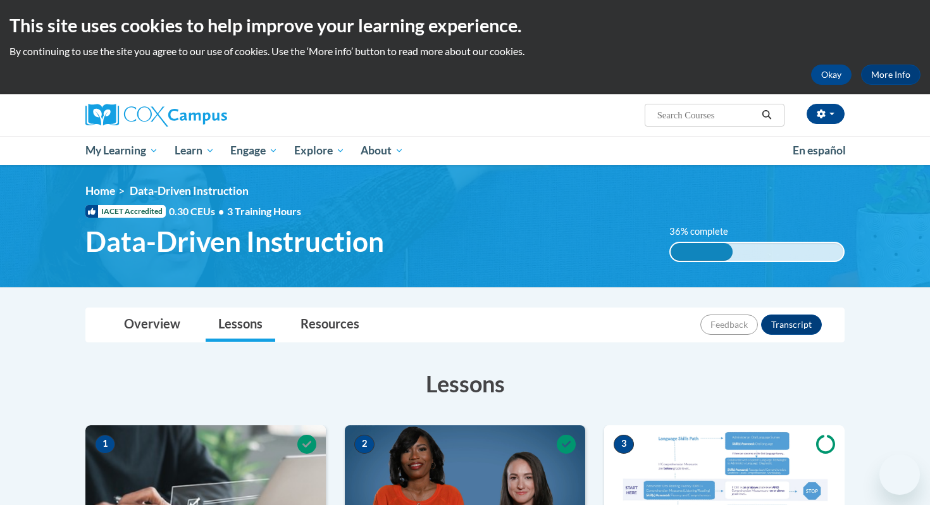 Image resolution: width=930 pixels, height=505 pixels. What do you see at coordinates (320, 151) in the screenshot?
I see `span: Explore` at bounding box center [320, 151].